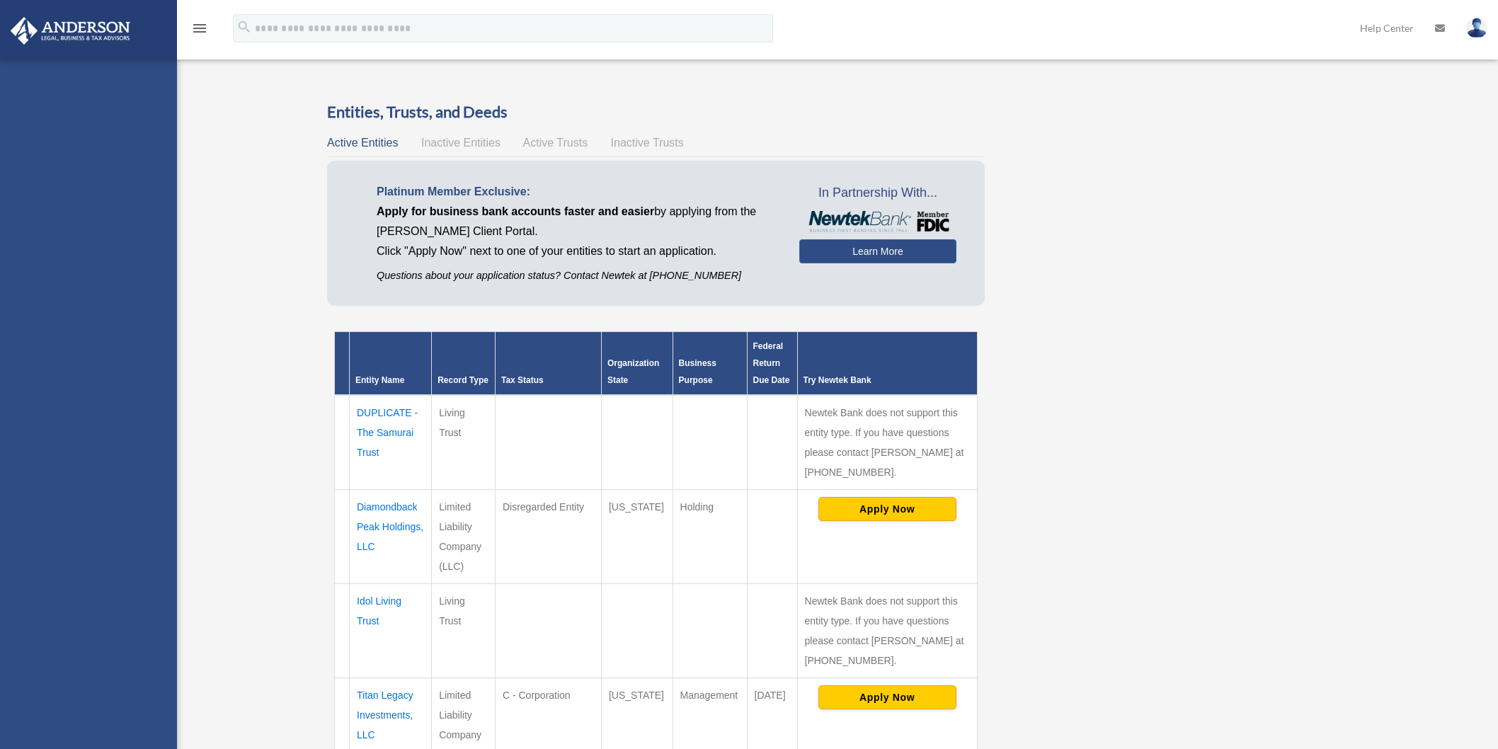 This screenshot has width=1498, height=749. I want to click on td: Holding, so click(709, 537).